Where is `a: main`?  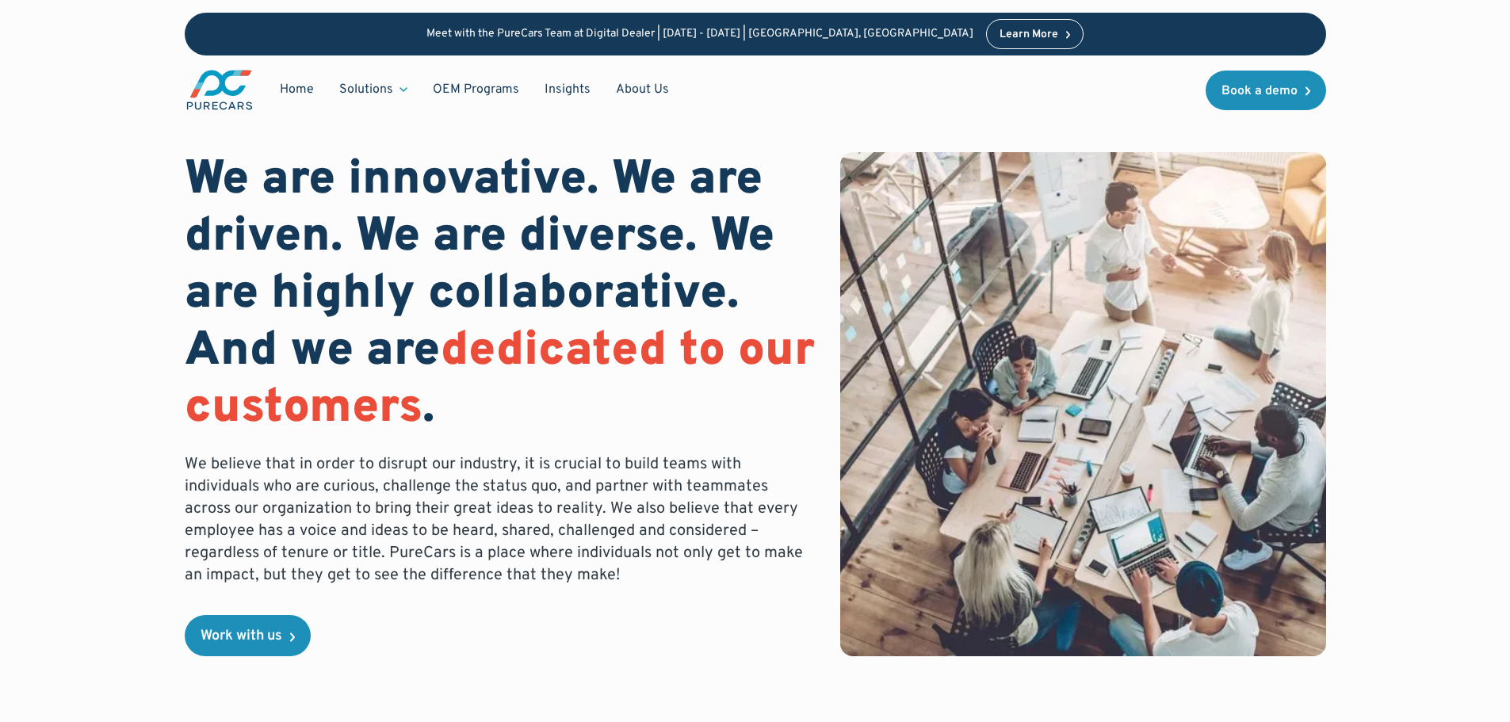 a: main is located at coordinates (220, 90).